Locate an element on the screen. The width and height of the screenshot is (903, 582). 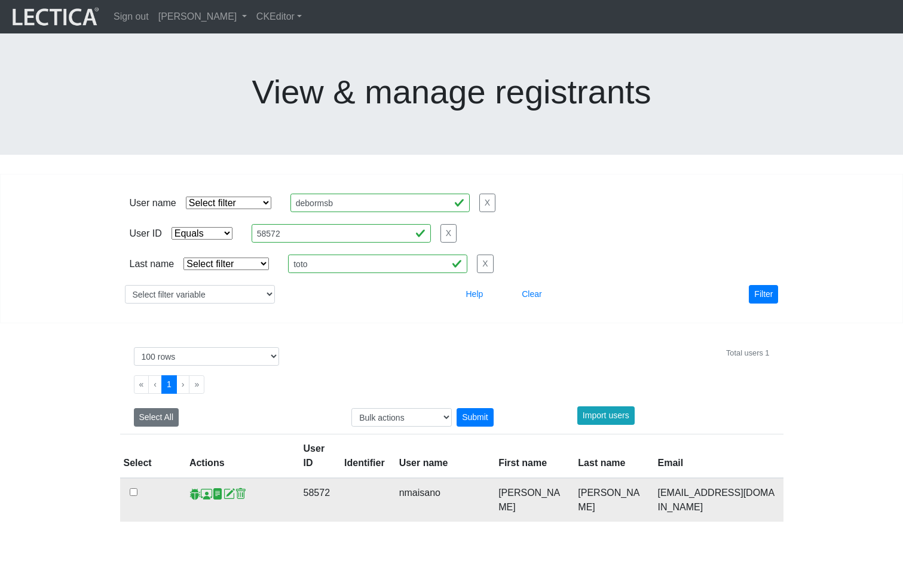
th: First name is located at coordinates (531, 457).